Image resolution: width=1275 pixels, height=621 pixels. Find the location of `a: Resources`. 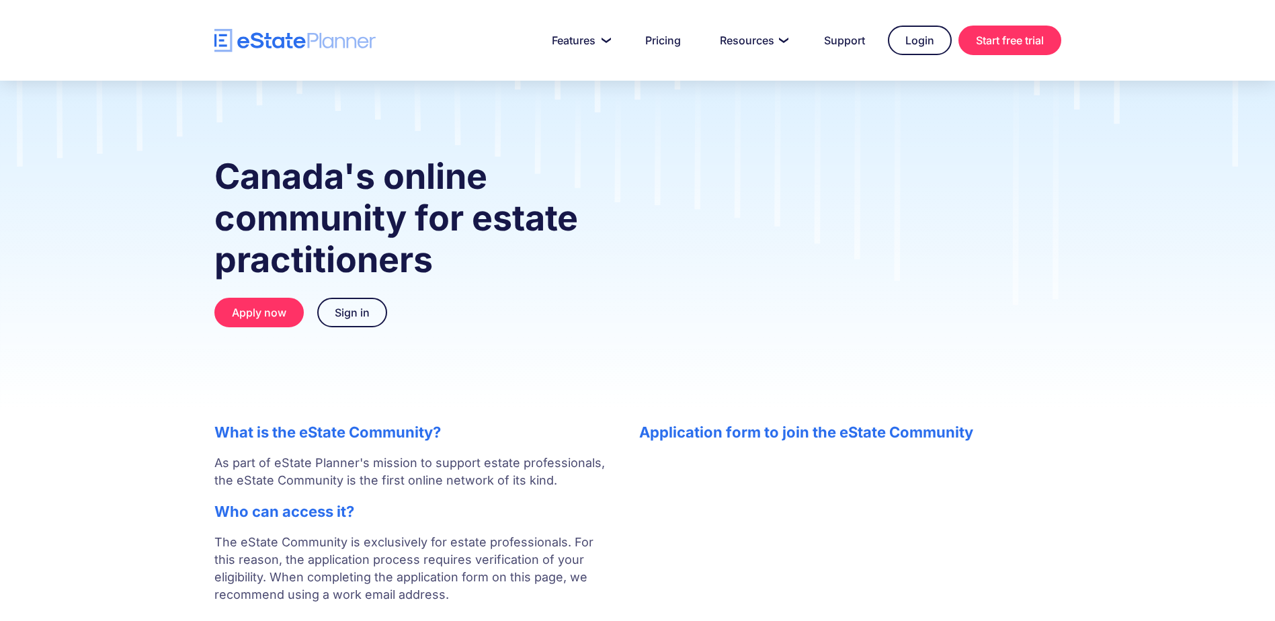

a: Resources is located at coordinates (752, 40).